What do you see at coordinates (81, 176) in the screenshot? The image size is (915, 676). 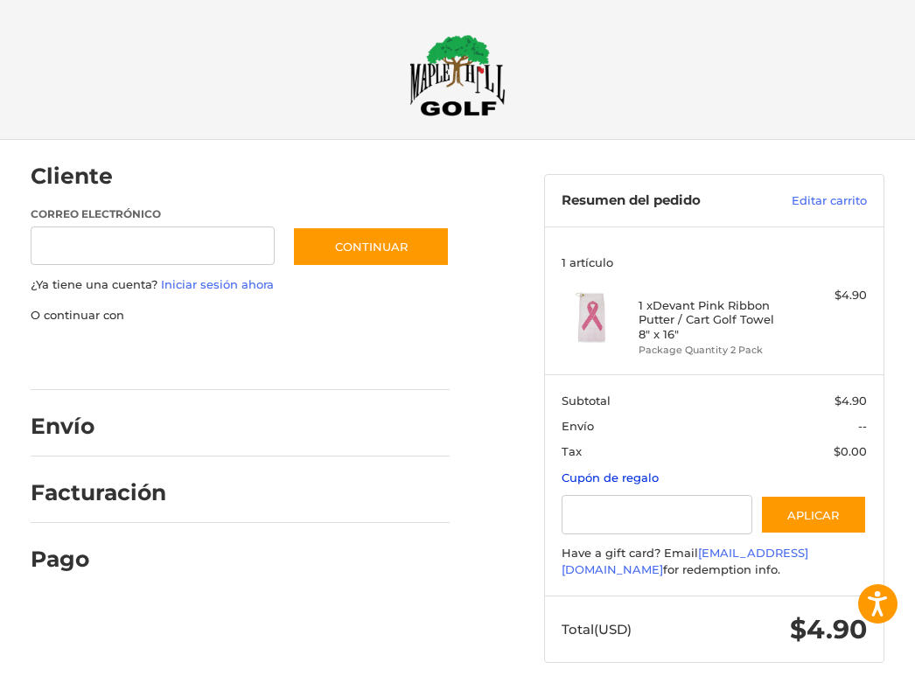 I see `h2: Cliente` at bounding box center [81, 176].